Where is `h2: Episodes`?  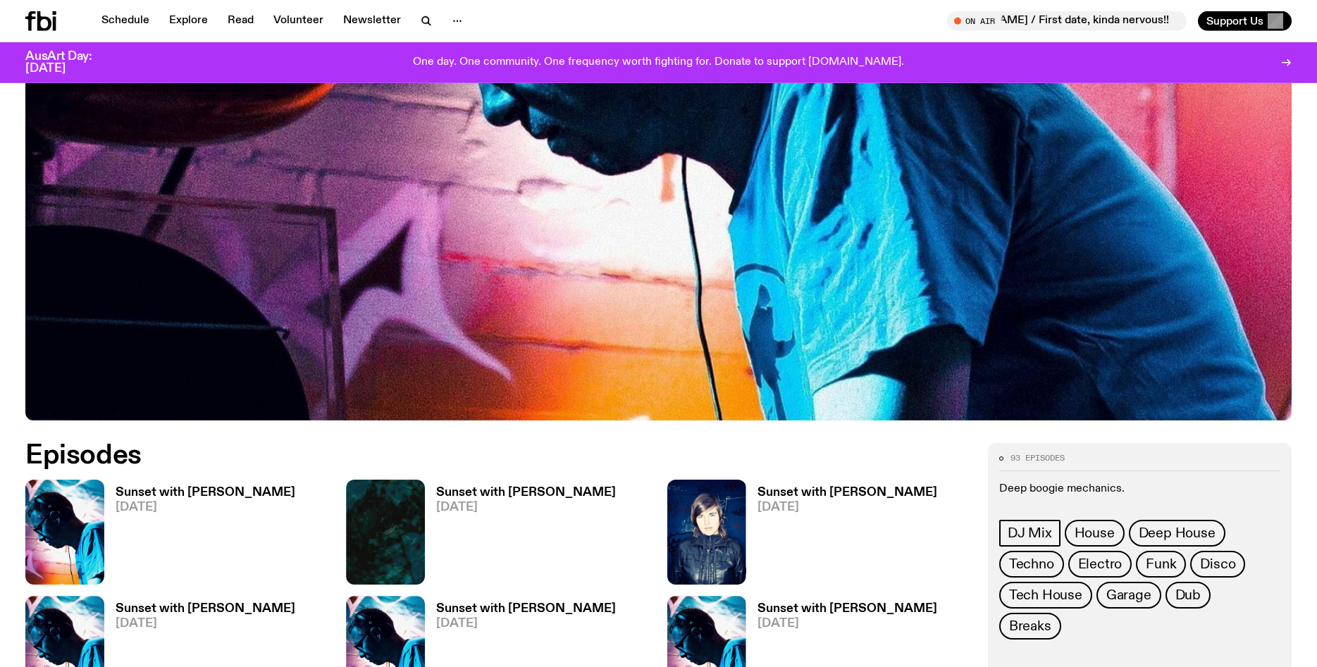
h2: Episodes is located at coordinates (445, 456).